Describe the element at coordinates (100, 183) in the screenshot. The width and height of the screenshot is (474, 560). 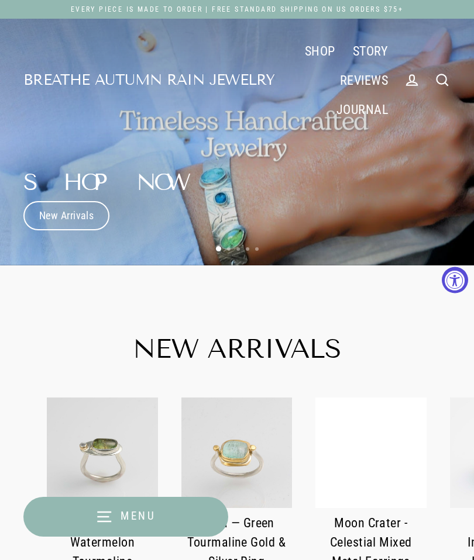
I see `h2: Shop Now` at that location.